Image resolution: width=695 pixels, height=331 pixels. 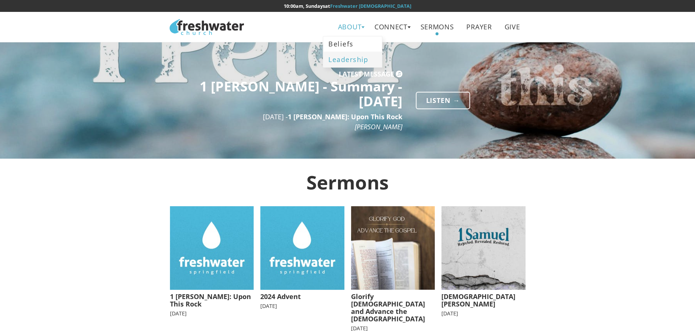 I want to click on img: Glorify-God-Advance-the-Gospel-square.png, so click(x=393, y=248).